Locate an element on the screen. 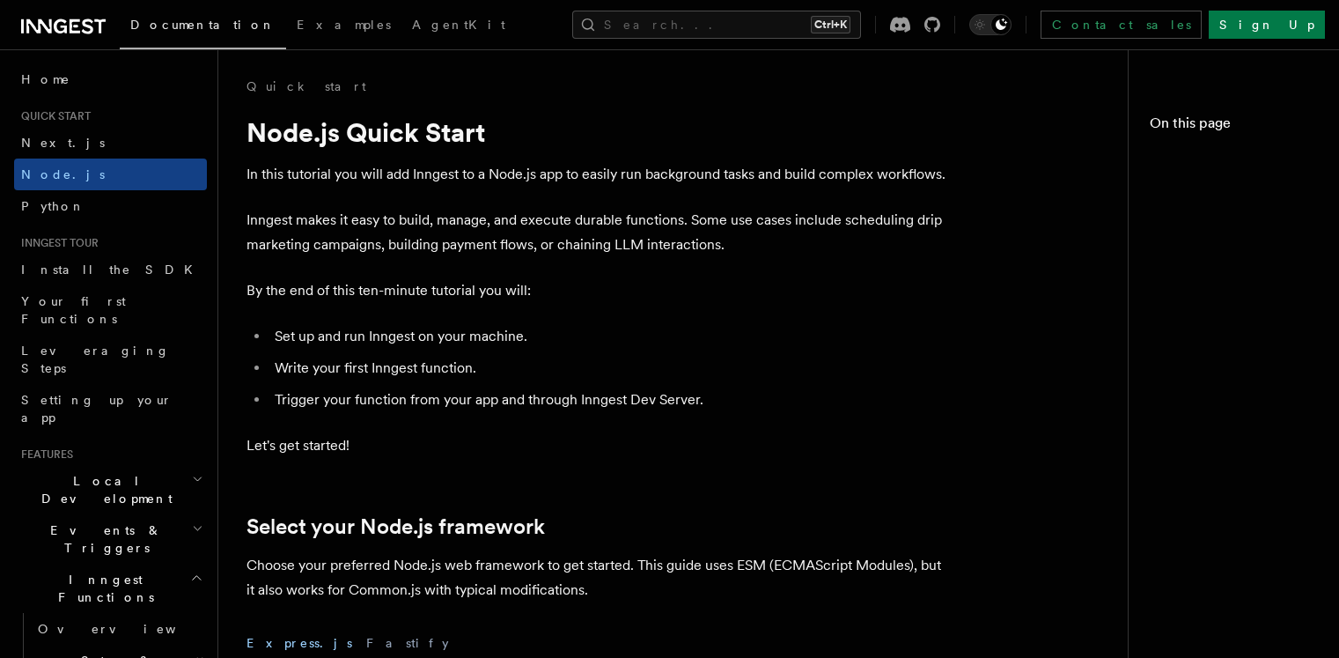 The width and height of the screenshot is (1339, 658). a: AgentKit is located at coordinates (459, 26).